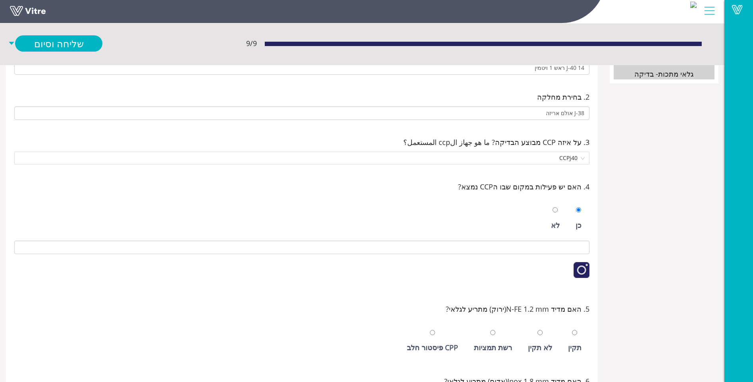 The width and height of the screenshot is (753, 382). Describe the element at coordinates (523, 187) in the screenshot. I see `span: 4. האם יש פעילות במקום שבו הCCP נמצא?` at that location.